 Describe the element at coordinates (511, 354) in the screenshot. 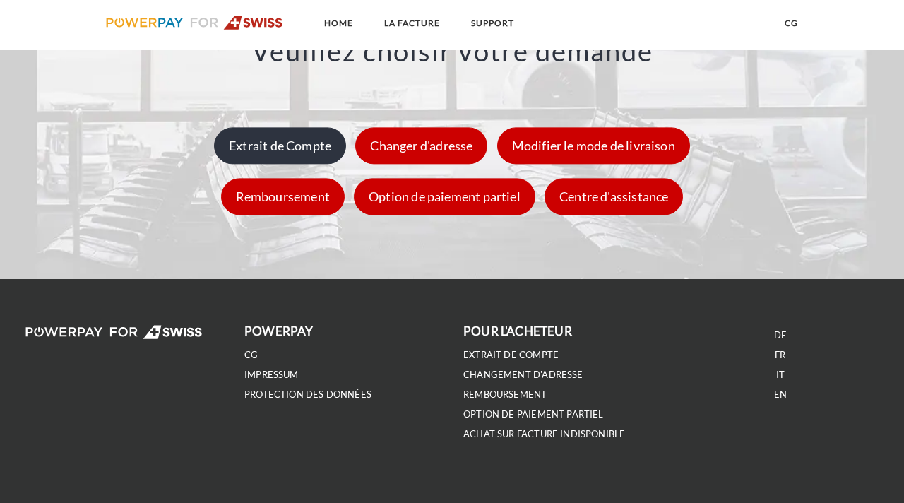

I see `a: EXTRAIT DE COMPTE` at that location.